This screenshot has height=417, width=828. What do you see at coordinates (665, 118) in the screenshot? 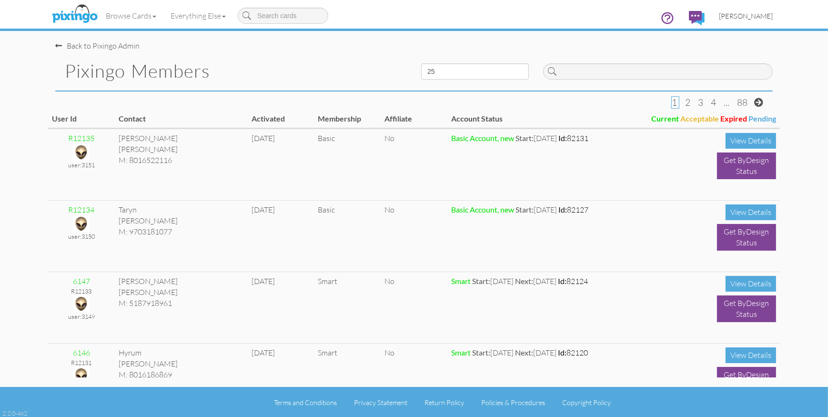
I see `span: Current` at bounding box center [665, 118].